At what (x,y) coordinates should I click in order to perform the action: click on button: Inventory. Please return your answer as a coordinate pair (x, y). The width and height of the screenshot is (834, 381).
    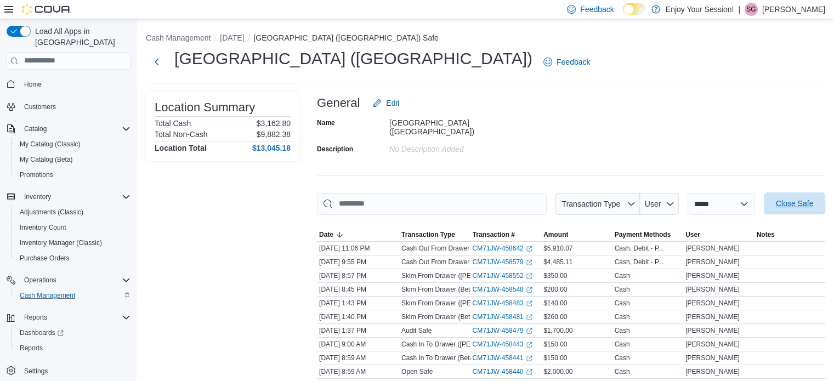
    Looking at the image, I should click on (69, 197).